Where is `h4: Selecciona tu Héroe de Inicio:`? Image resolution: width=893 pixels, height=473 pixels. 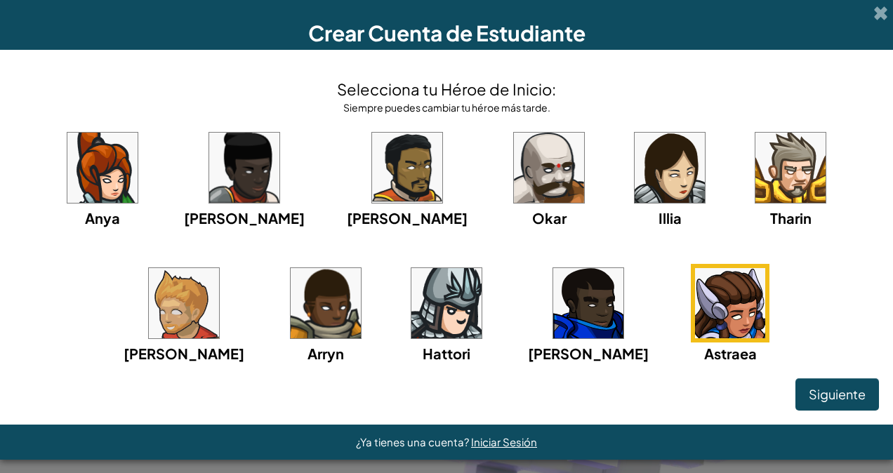
h4: Selecciona tu Héroe de Inicio: is located at coordinates (446, 89).